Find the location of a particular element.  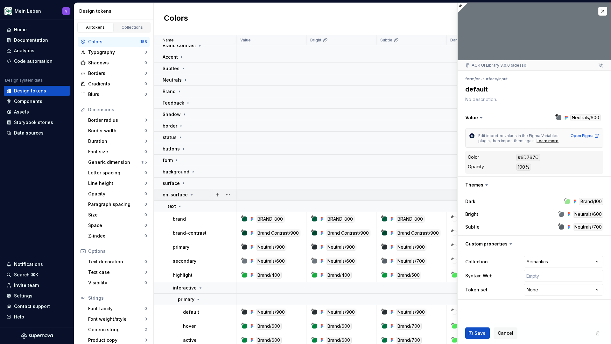

div: Help is located at coordinates (19, 317).